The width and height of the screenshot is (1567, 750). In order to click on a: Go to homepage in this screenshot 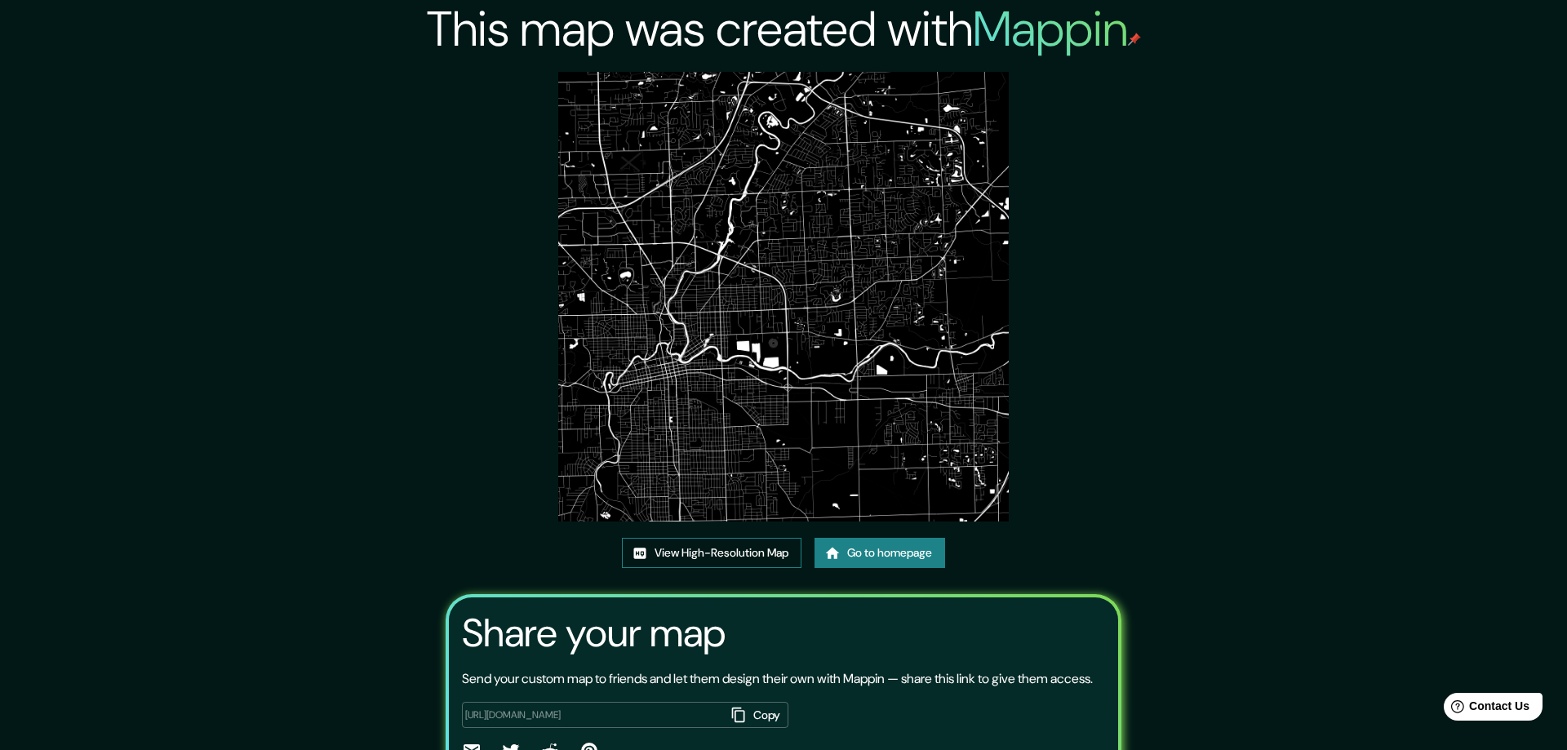, I will do `click(880, 552)`.